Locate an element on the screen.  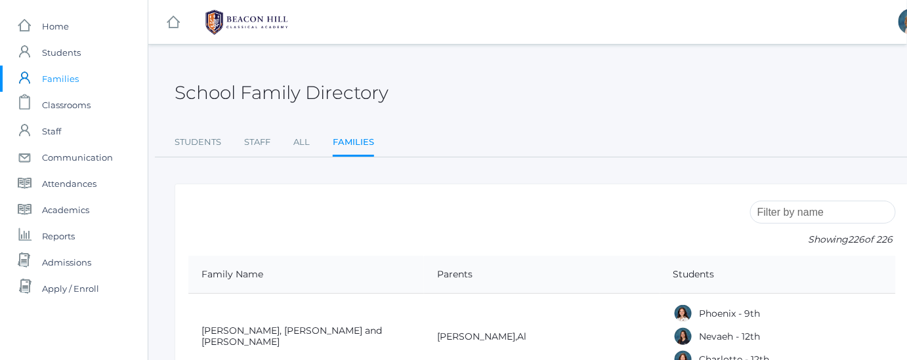
a: Families is located at coordinates (353, 143).